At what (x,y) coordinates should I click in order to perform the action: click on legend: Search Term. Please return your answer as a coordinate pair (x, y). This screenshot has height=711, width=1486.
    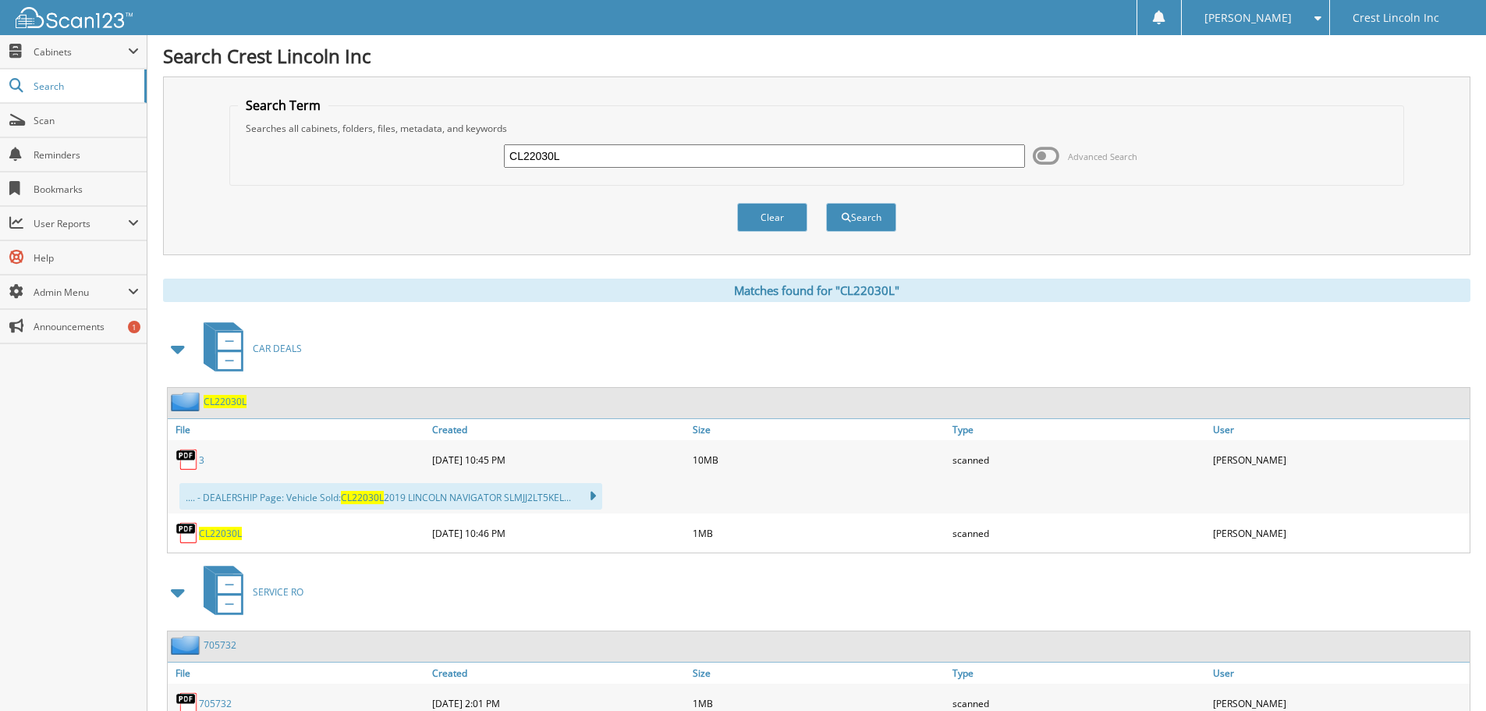
    Looking at the image, I should click on (283, 105).